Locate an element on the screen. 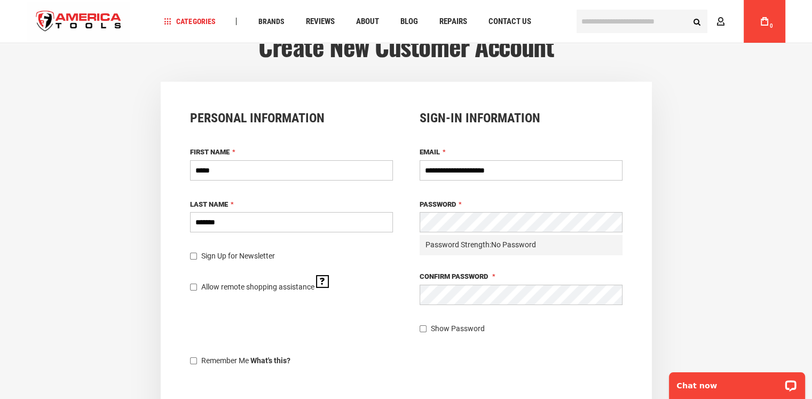 The height and width of the screenshot is (399, 812). a: Brands is located at coordinates (271, 21).